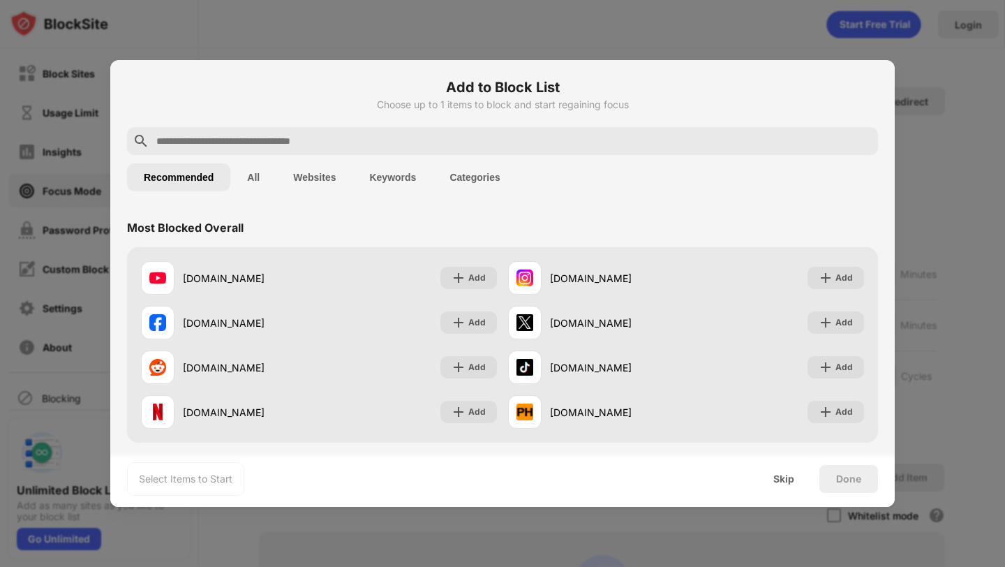 The image size is (1005, 567). Describe the element at coordinates (141, 141) in the screenshot. I see `img: search.svg` at that location.